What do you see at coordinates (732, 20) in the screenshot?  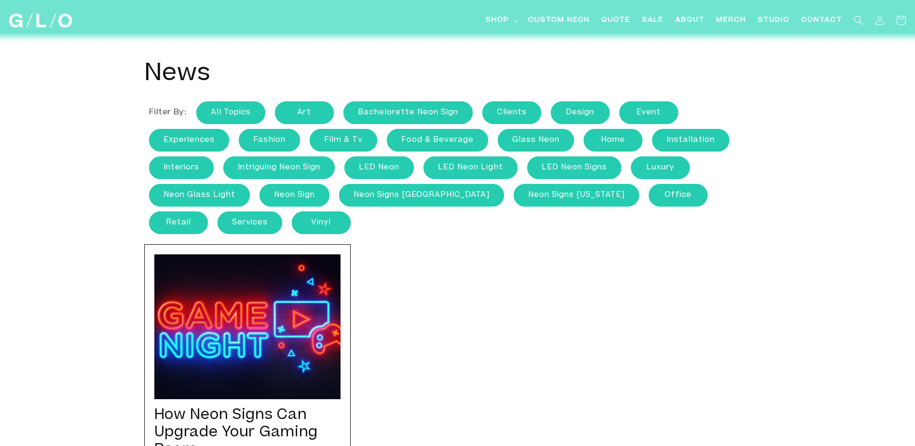 I see `a: Merch` at bounding box center [732, 20].